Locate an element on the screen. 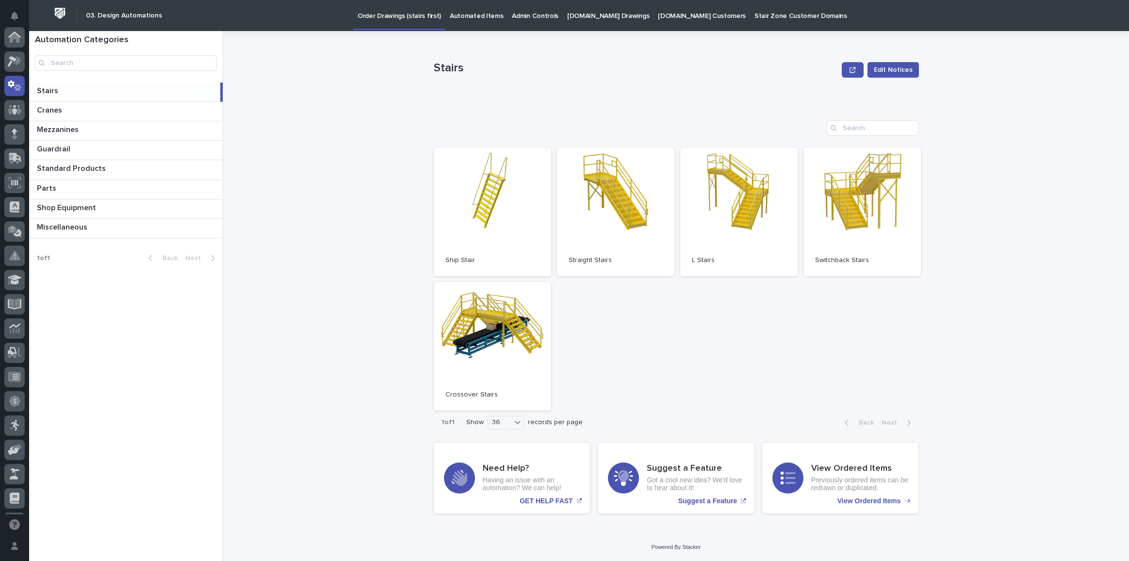 The width and height of the screenshot is (1129, 561). p: Ship Stair is located at coordinates (492, 260).